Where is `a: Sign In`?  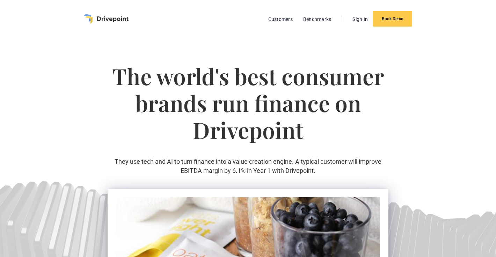
a: Sign In is located at coordinates (360, 19).